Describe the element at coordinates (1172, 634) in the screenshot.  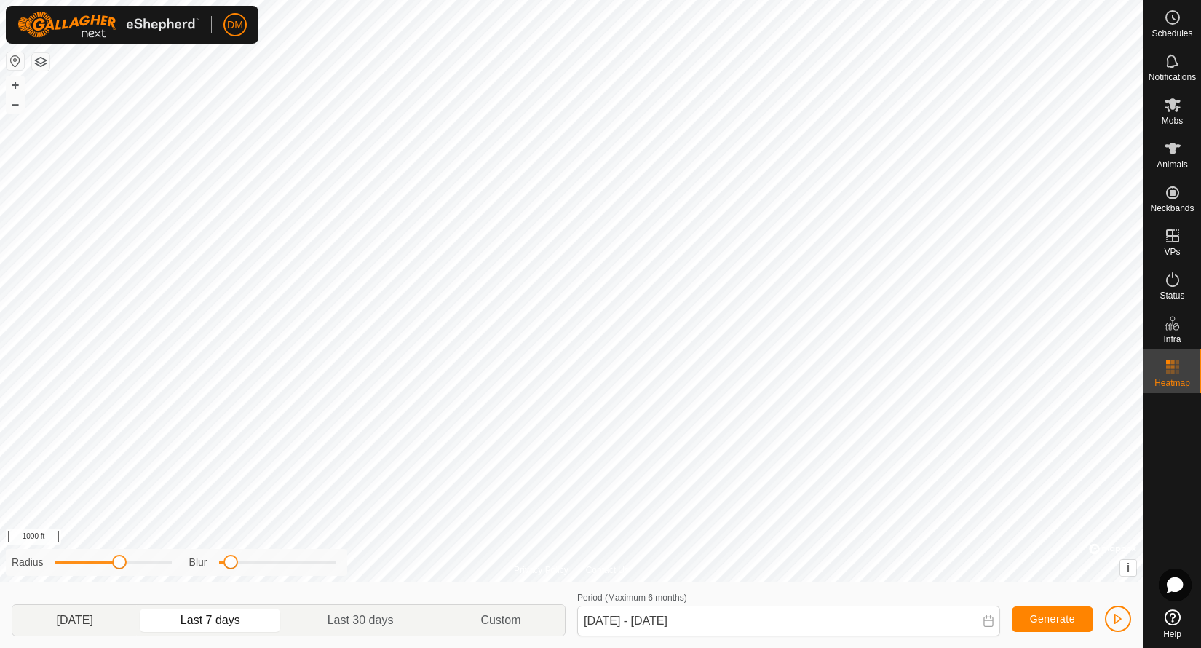
I see `span: Help` at that location.